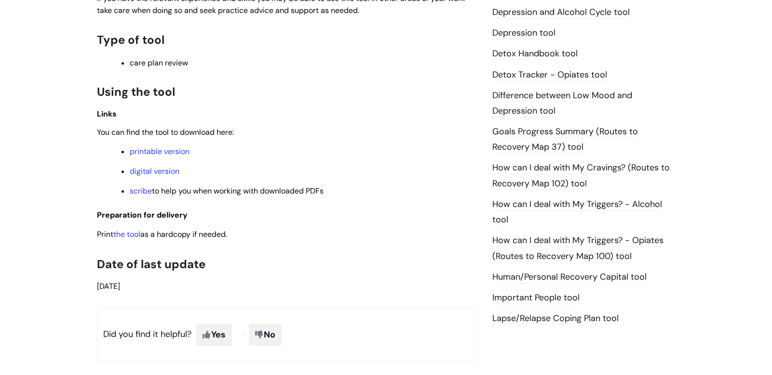 The image size is (772, 375). Describe the element at coordinates (142, 215) in the screenshot. I see `span: Preparation for delivery` at that location.